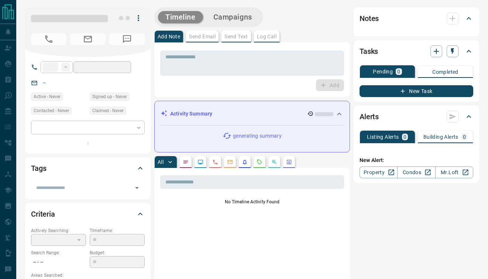 This screenshot has width=488, height=279. What do you see at coordinates (191, 114) in the screenshot?
I see `p: Activity Summary` at bounding box center [191, 114].